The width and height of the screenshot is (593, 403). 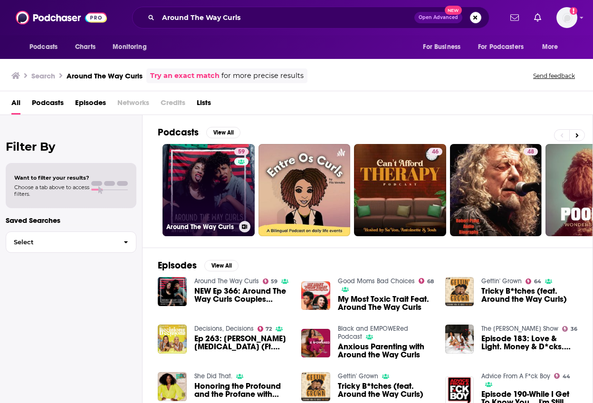 What do you see at coordinates (61, 18) in the screenshot?
I see `a: Podchaser - Follow, Share and Rate Podcasts` at bounding box center [61, 18].